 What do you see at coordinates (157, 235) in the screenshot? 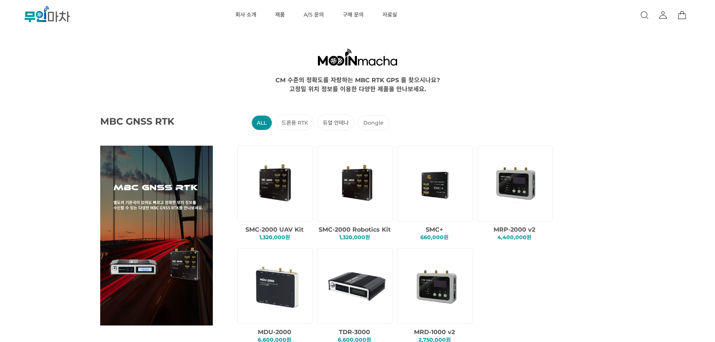
I see `img: main_GNSS_RTK.png` at bounding box center [157, 235].